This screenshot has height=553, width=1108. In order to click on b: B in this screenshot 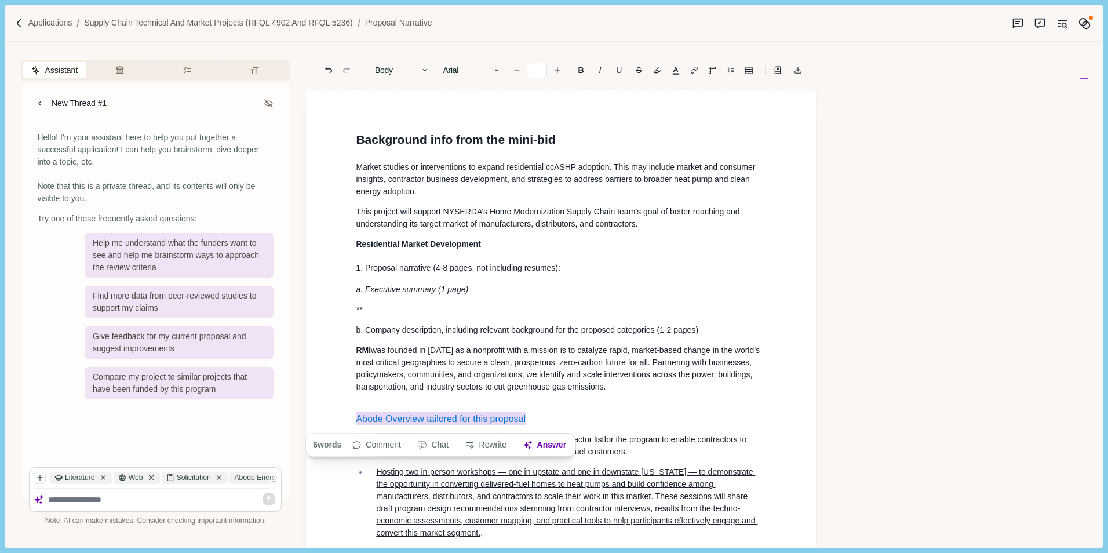, I will do `click(581, 70)`.